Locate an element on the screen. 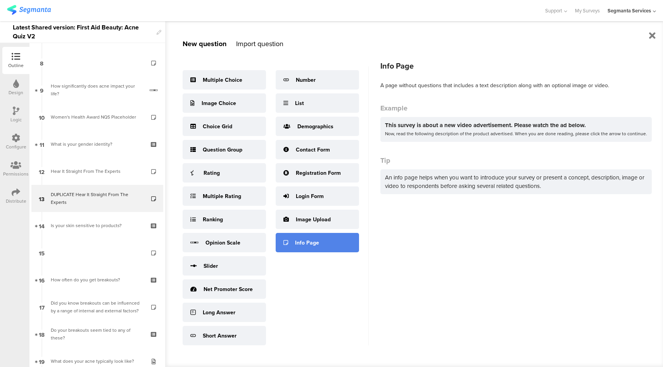 This screenshot has width=663, height=367. a: 18 Do your breakouts seem tied to any of these? is located at coordinates (97, 334).